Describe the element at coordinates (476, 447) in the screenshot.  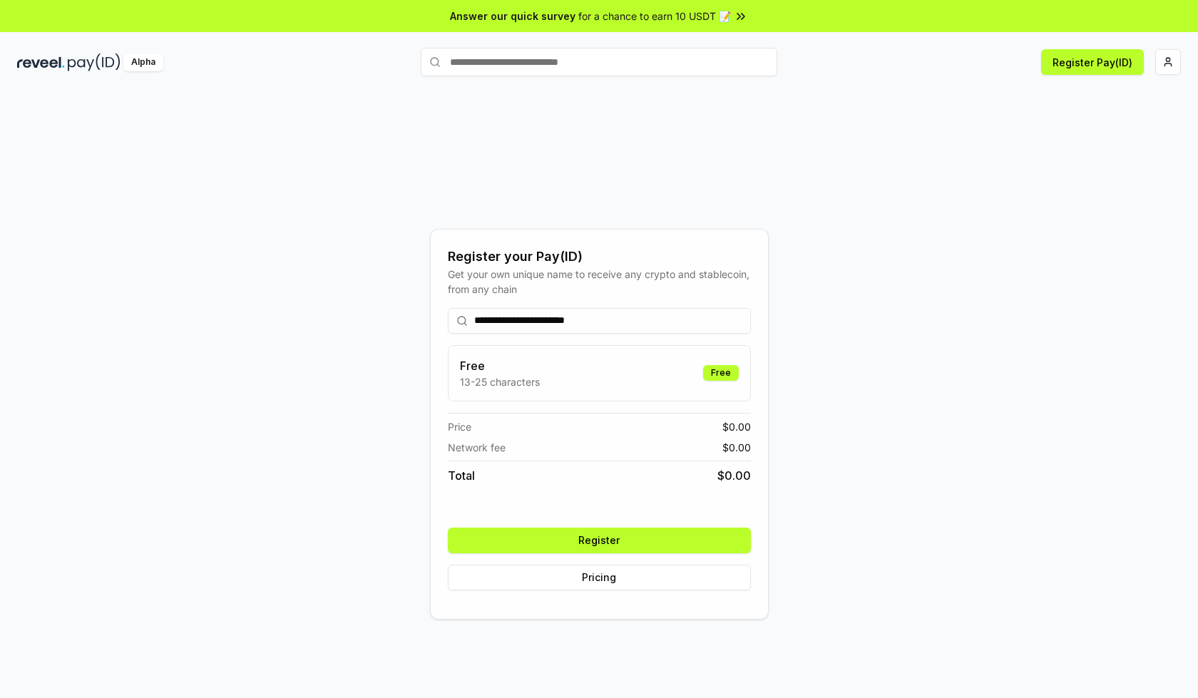
I see `span: Network fee` at that location.